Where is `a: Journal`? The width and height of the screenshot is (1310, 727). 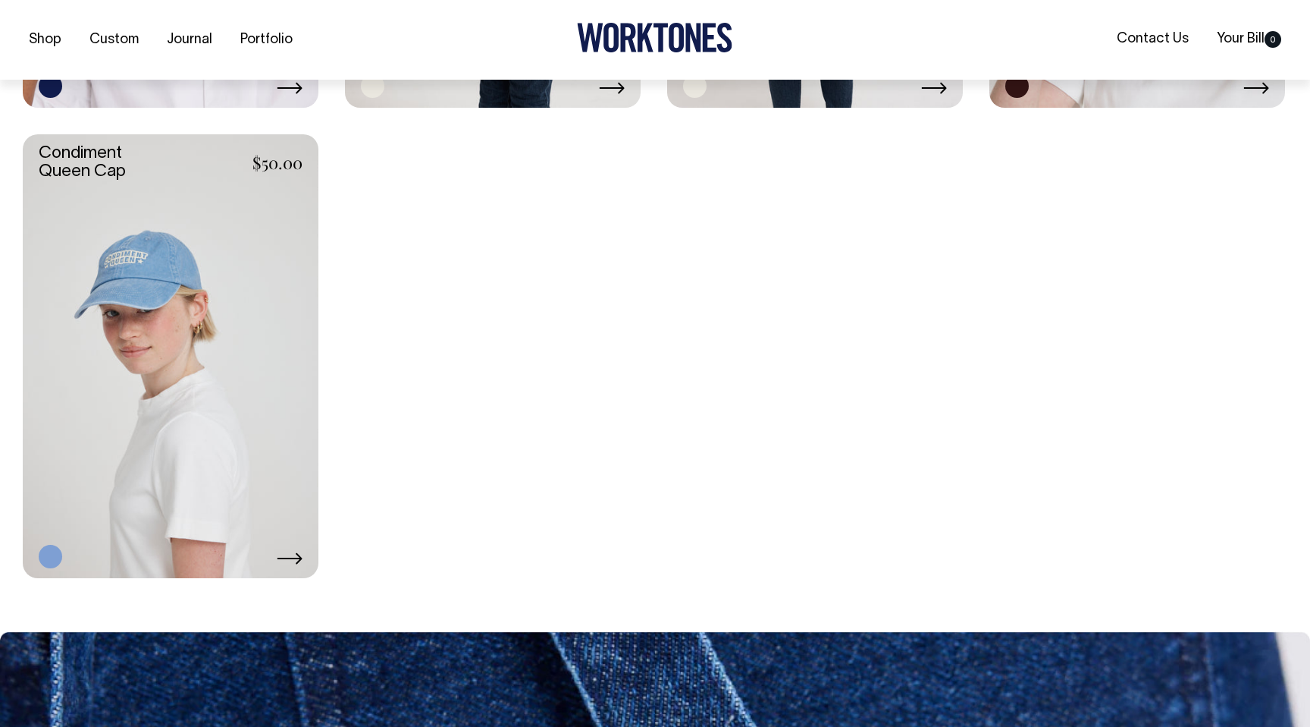
a: Journal is located at coordinates (190, 39).